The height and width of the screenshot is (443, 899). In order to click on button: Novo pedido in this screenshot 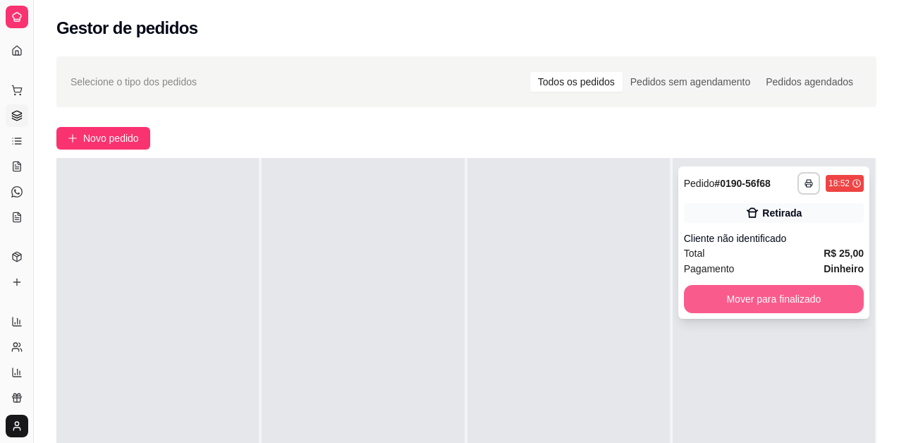, I will do `click(103, 138)`.